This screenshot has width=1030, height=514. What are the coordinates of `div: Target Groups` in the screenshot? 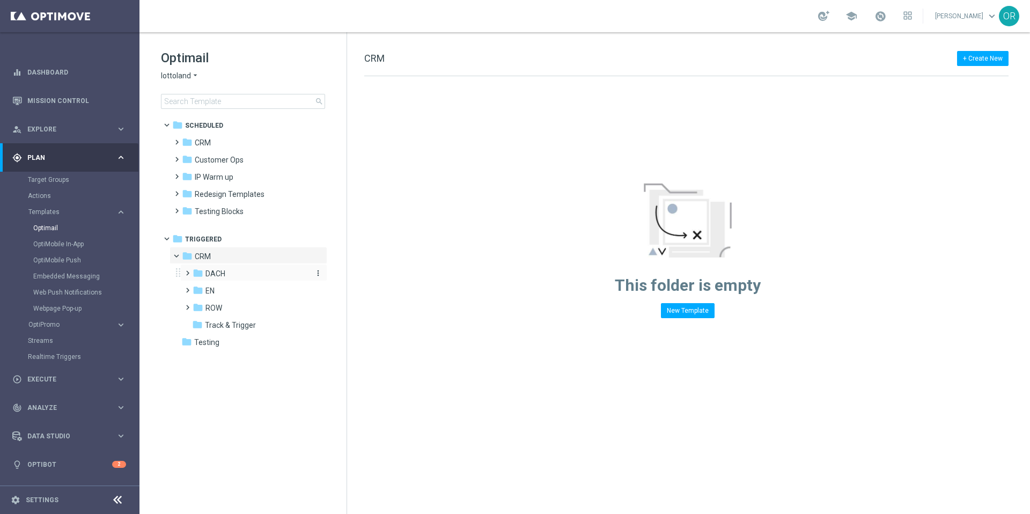 It's located at (83, 180).